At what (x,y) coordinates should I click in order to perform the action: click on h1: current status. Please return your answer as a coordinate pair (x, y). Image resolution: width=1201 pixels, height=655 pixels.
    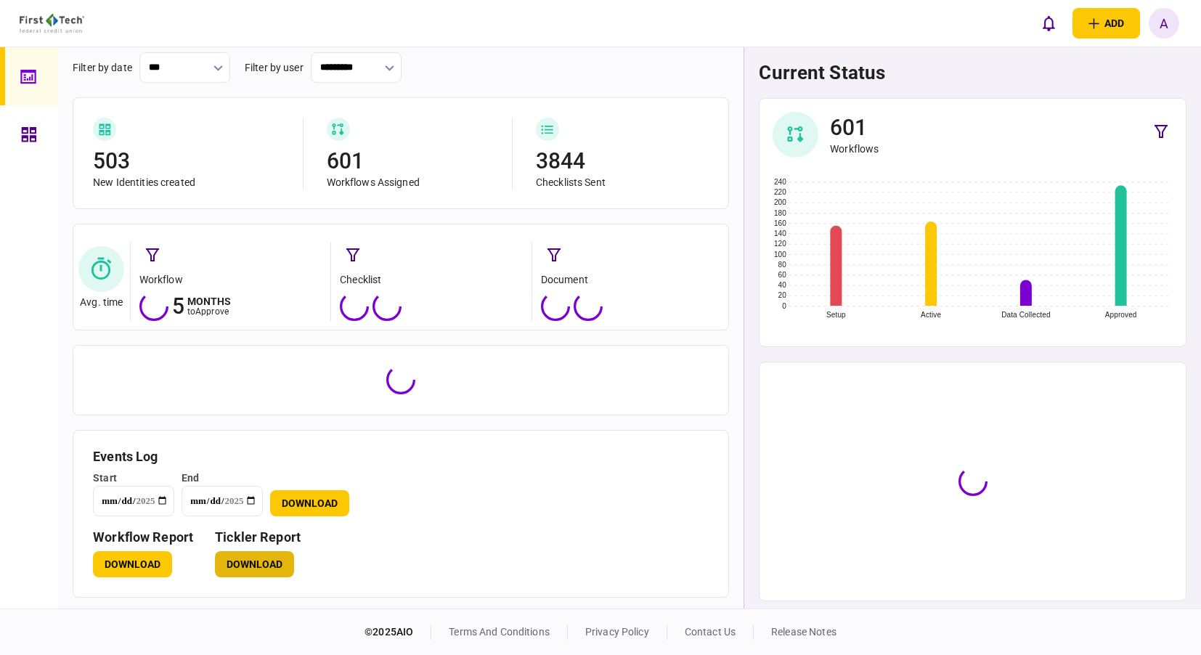
    Looking at the image, I should click on (972, 73).